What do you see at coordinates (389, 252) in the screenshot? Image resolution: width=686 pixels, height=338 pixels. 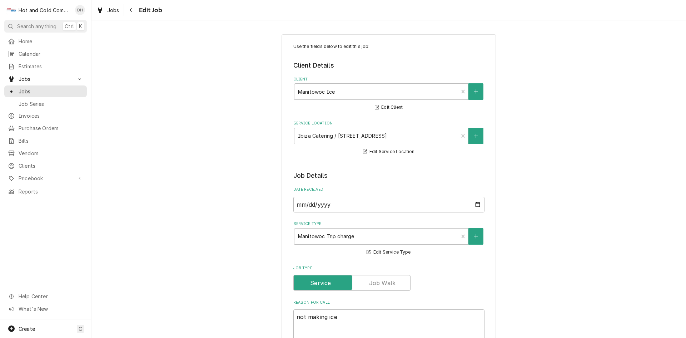 I see `button: Edit Service Type` at bounding box center [389, 252].